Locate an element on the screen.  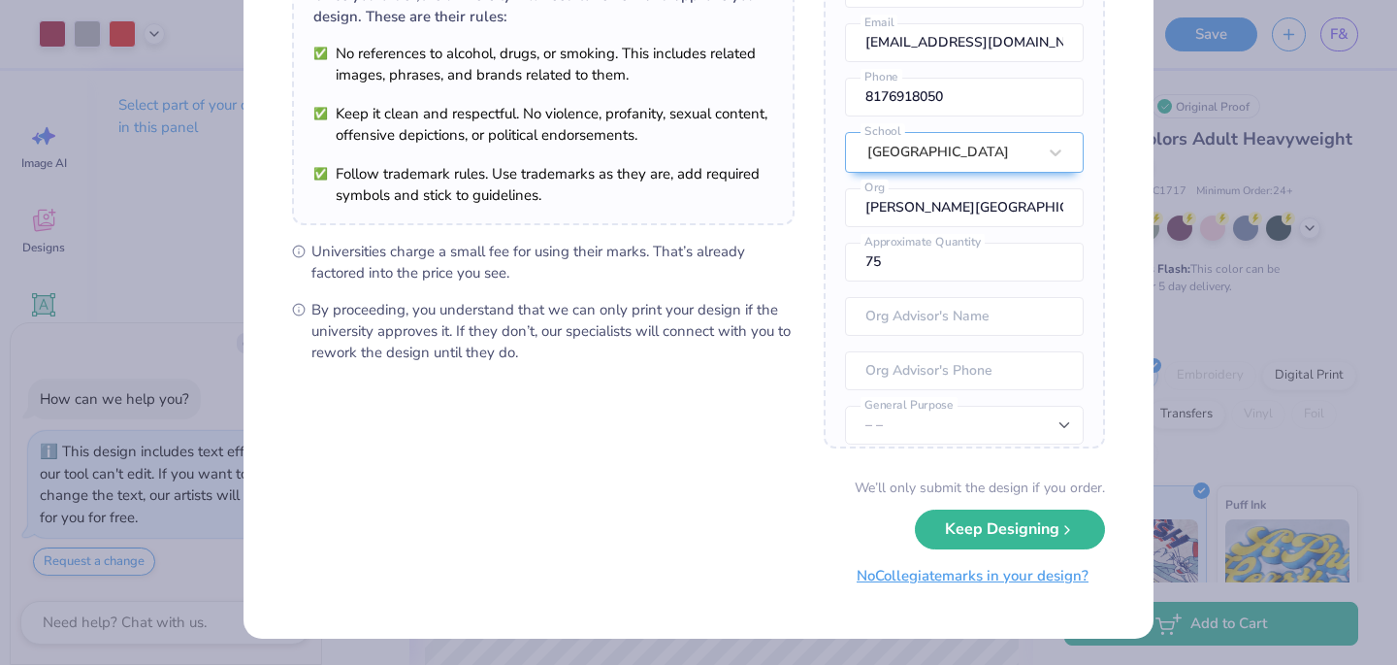
button: Keep Designing is located at coordinates (1010, 529).